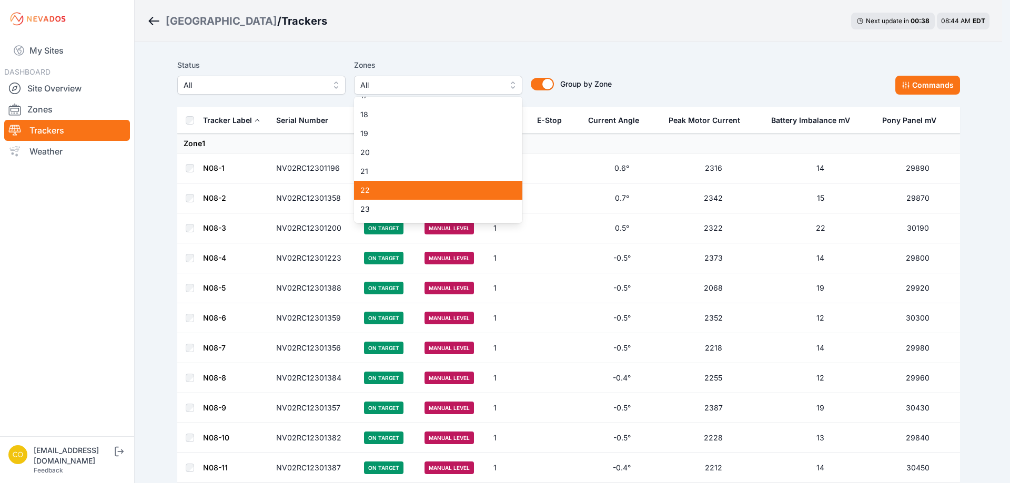  I want to click on span: 20, so click(432, 153).